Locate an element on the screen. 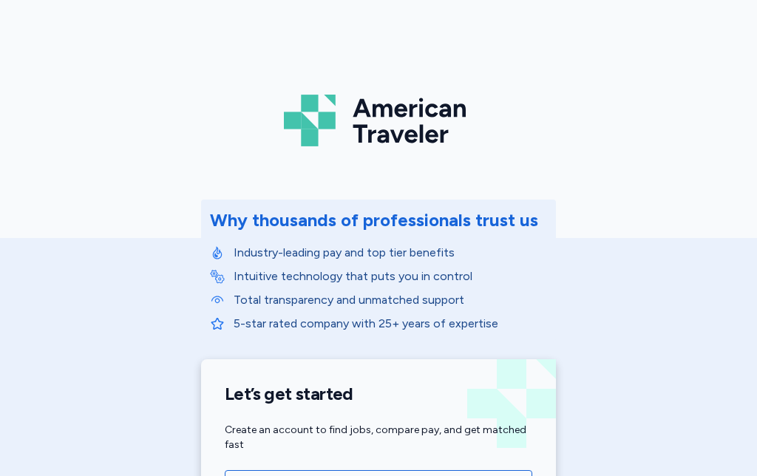 This screenshot has height=476, width=757. div: Create an account to find jobs, compare pay, and get matched fast is located at coordinates (378, 437).